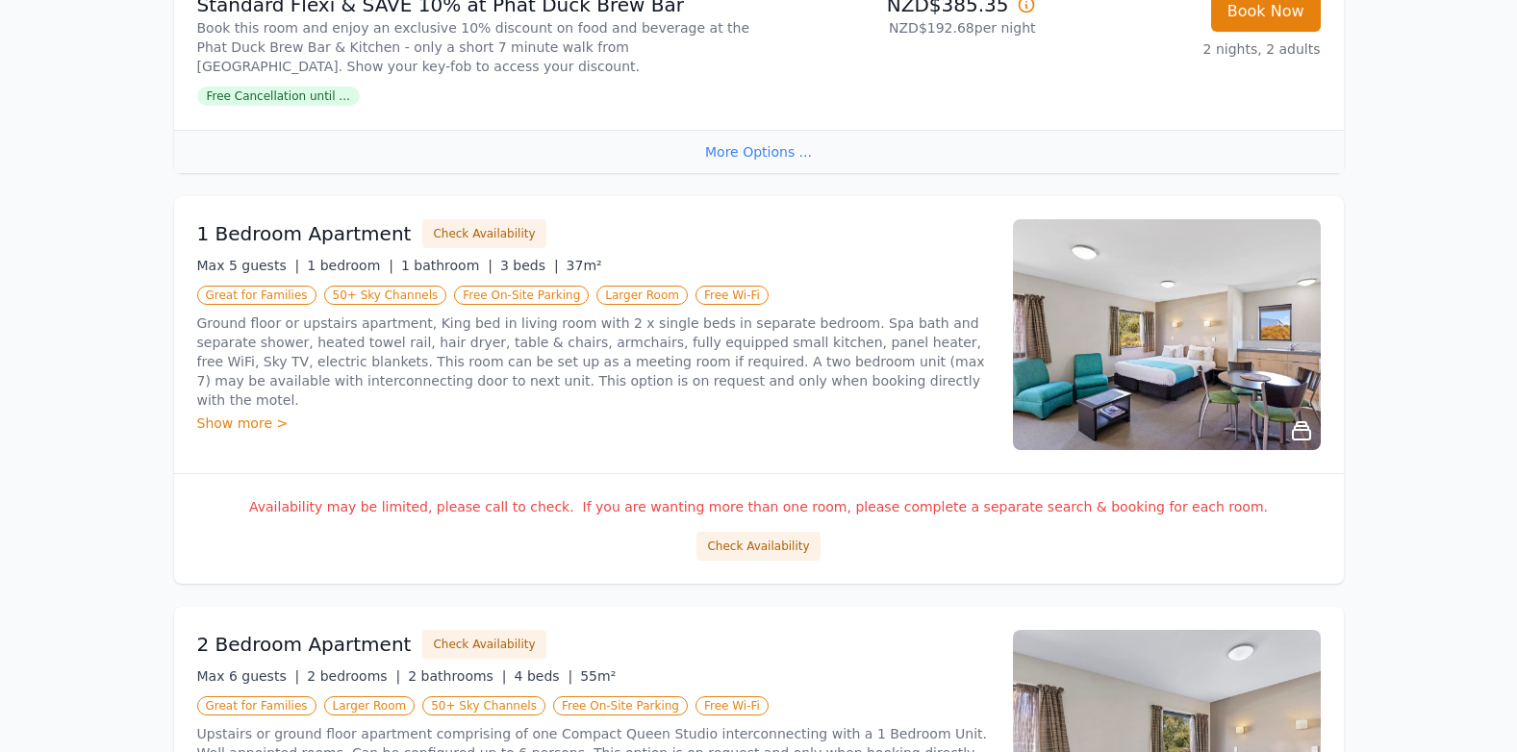  I want to click on span: Max 5 guests |, so click(248, 266).